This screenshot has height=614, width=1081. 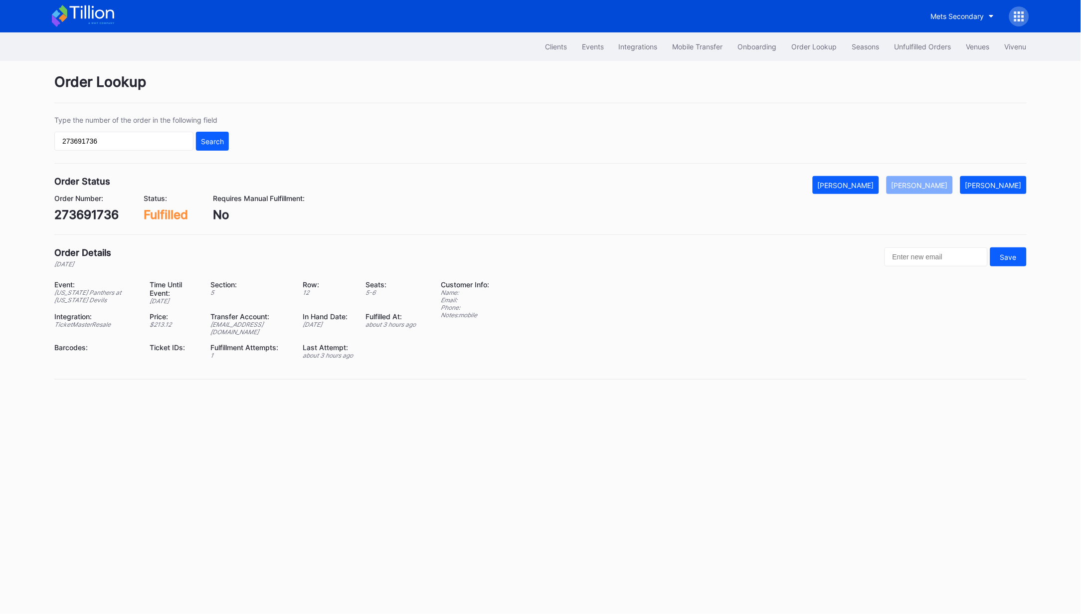 What do you see at coordinates (593, 46) in the screenshot?
I see `button: Events` at bounding box center [593, 46].